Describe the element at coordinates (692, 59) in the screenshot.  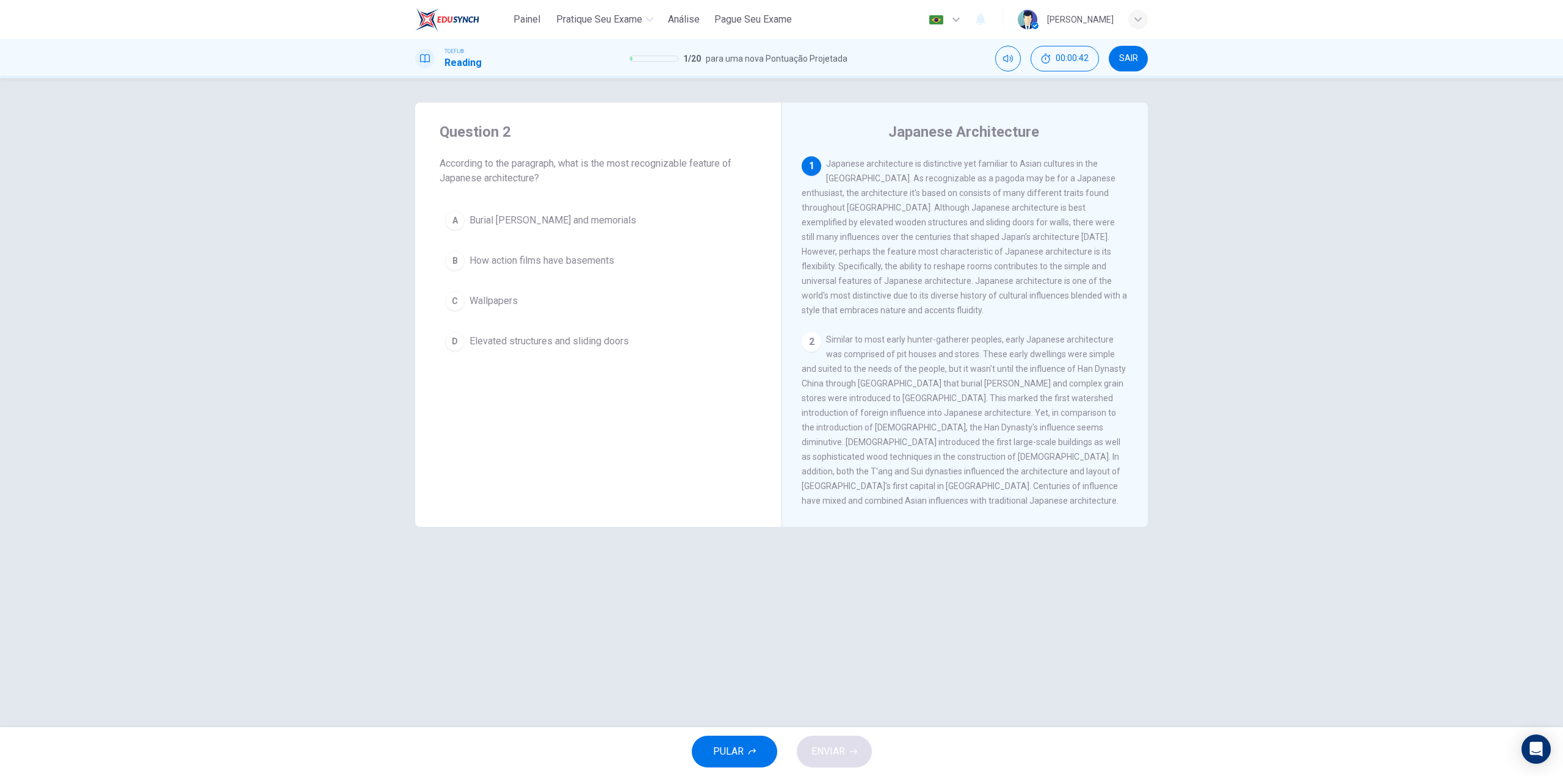
I see `span: 1 / 20` at that location.